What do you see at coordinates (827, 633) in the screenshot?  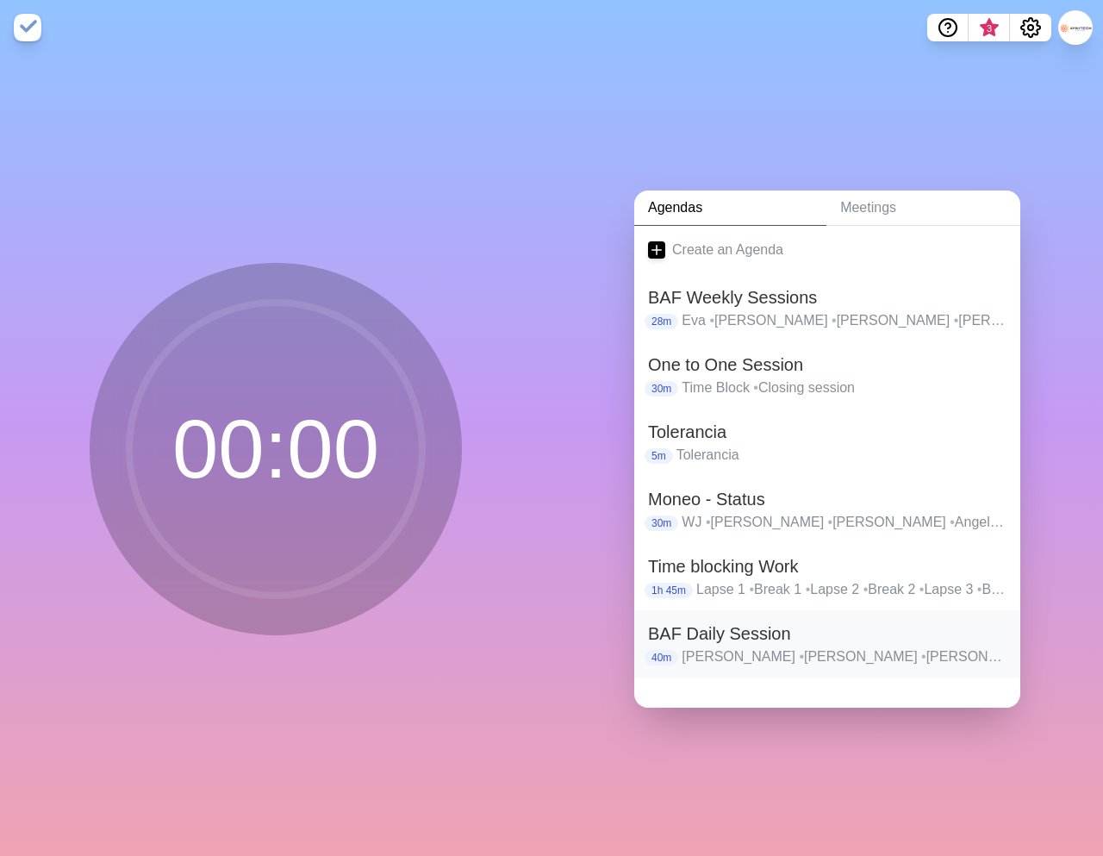 I see `h2: BAF Daily Session` at bounding box center [827, 633].